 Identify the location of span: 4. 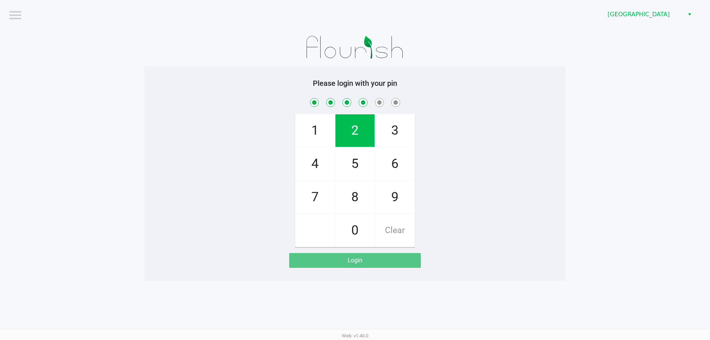
(315, 164).